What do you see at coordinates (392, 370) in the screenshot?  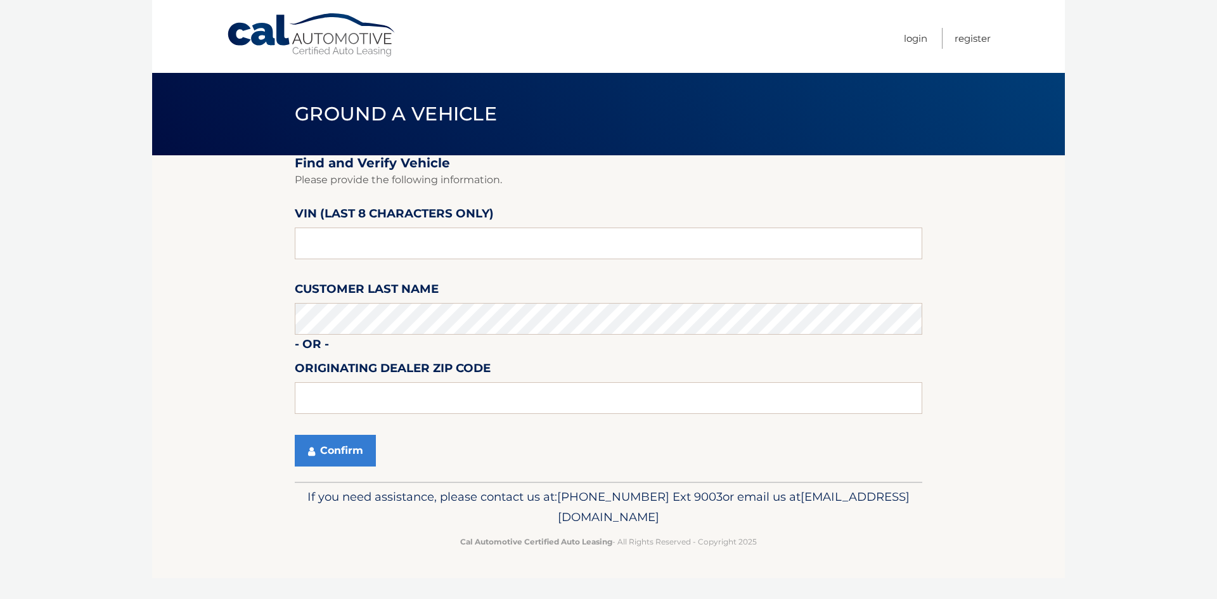 I see `label: Originating Dealer Zip Code` at bounding box center [392, 370].